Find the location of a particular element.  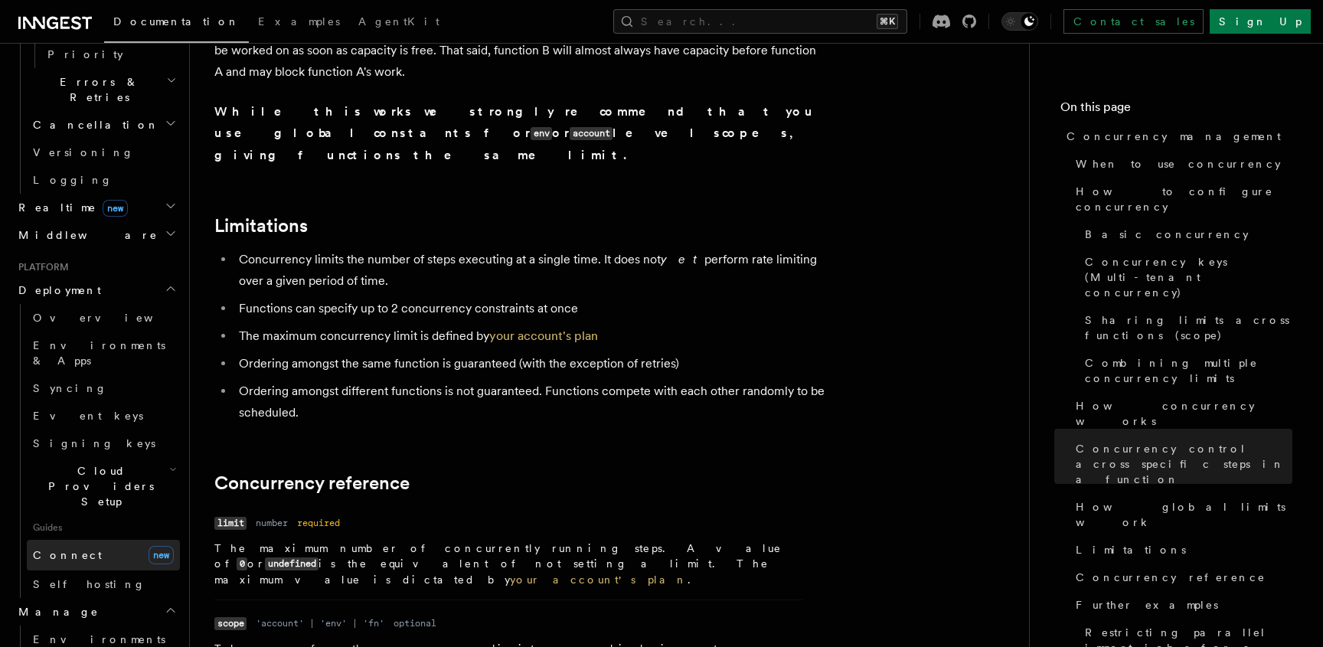

li: Ordering amongst the same function is guaranteed (with the exception of retries) is located at coordinates (531, 364).